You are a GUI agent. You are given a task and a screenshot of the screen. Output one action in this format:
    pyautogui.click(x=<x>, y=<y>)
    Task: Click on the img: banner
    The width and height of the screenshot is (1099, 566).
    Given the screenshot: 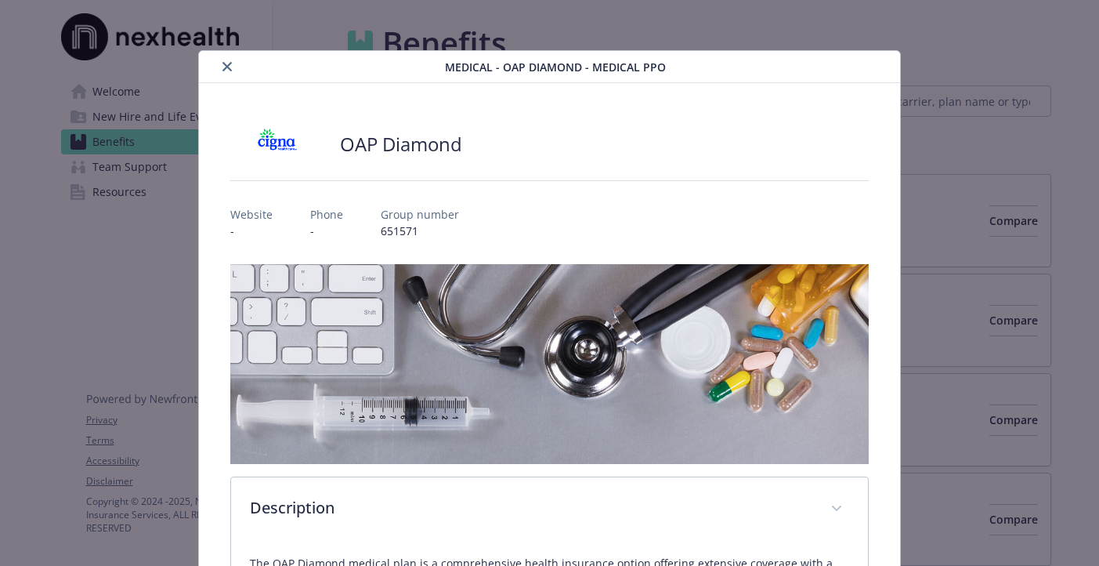 What is the action you would take?
    pyautogui.click(x=550, y=364)
    